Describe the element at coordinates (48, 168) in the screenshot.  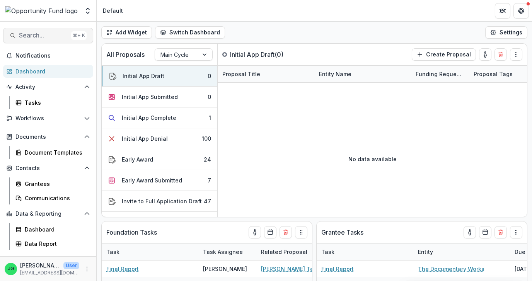
I see `span: Contacts` at that location.